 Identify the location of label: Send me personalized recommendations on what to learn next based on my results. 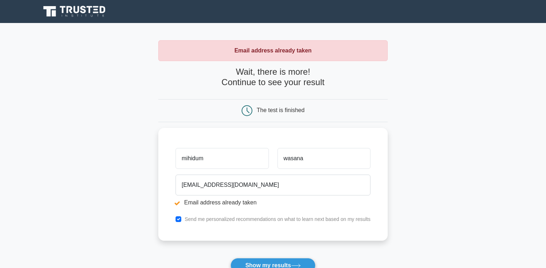
(278, 219).